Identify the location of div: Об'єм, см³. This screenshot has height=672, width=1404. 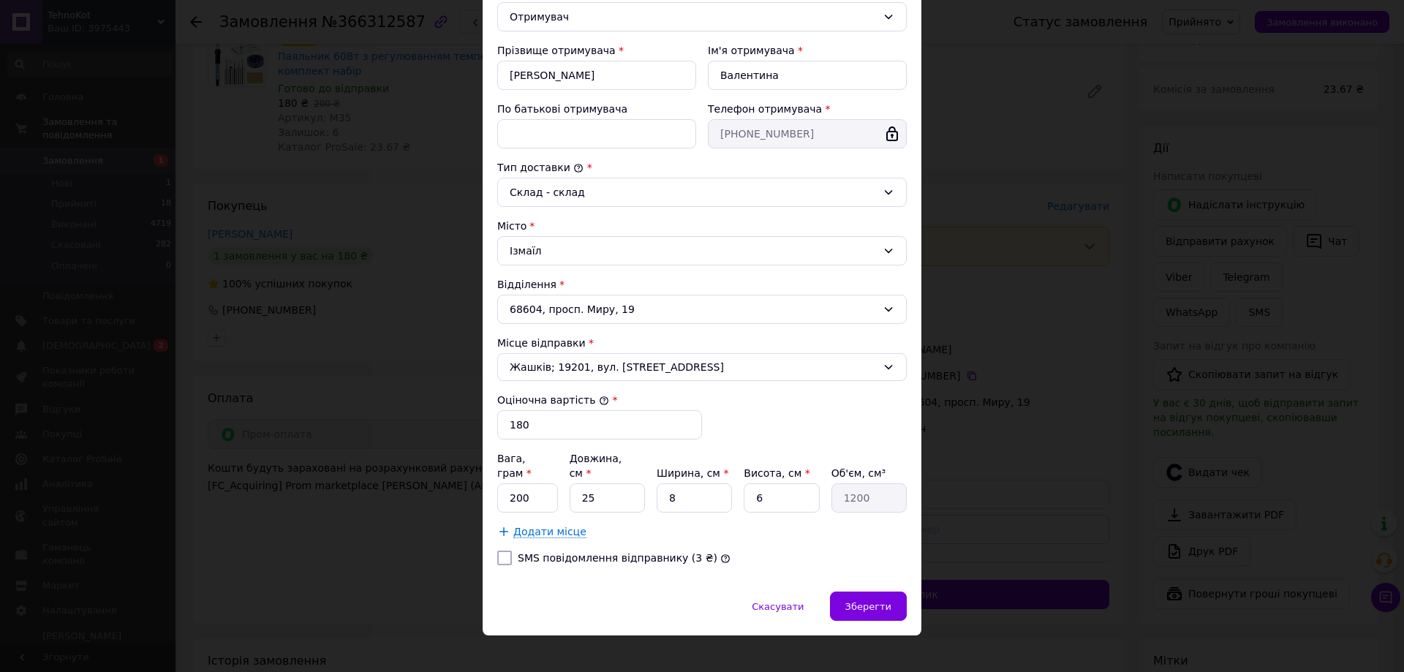
(869, 473).